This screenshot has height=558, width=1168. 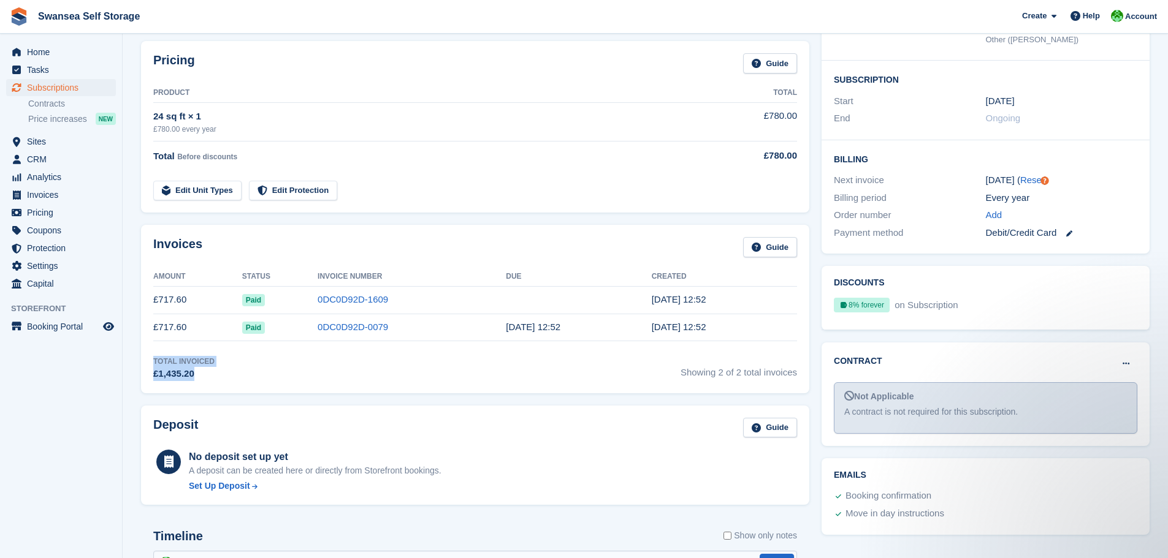 I want to click on th: Due, so click(x=578, y=277).